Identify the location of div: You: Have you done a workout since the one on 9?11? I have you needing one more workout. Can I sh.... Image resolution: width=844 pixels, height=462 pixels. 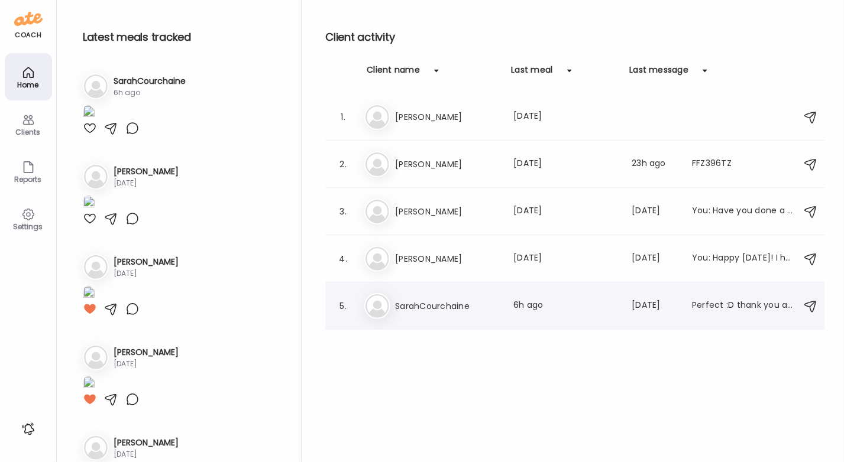
(744, 212).